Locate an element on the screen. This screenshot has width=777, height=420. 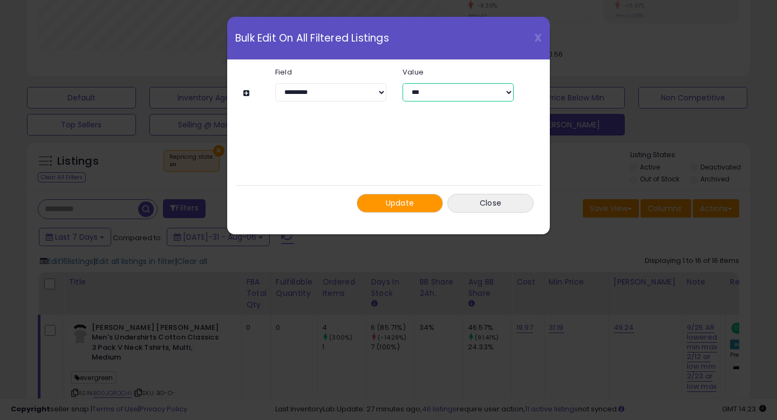
span: Update is located at coordinates (400, 203).